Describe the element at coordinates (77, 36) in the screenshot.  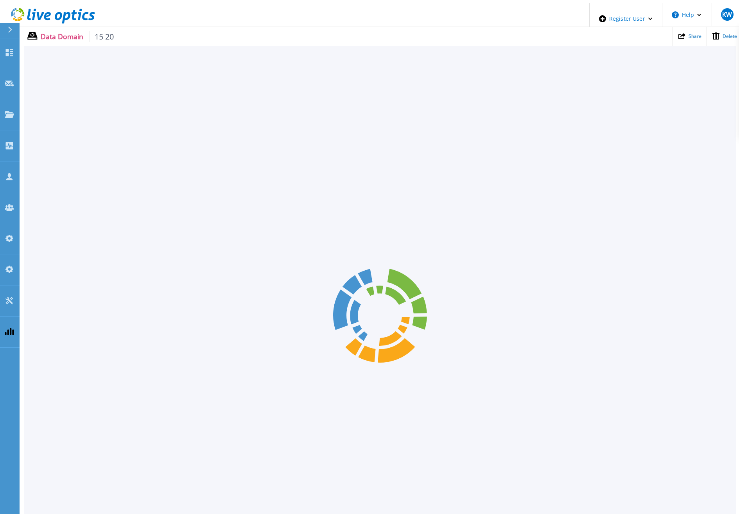
I see `p: Data Domain` at that location.